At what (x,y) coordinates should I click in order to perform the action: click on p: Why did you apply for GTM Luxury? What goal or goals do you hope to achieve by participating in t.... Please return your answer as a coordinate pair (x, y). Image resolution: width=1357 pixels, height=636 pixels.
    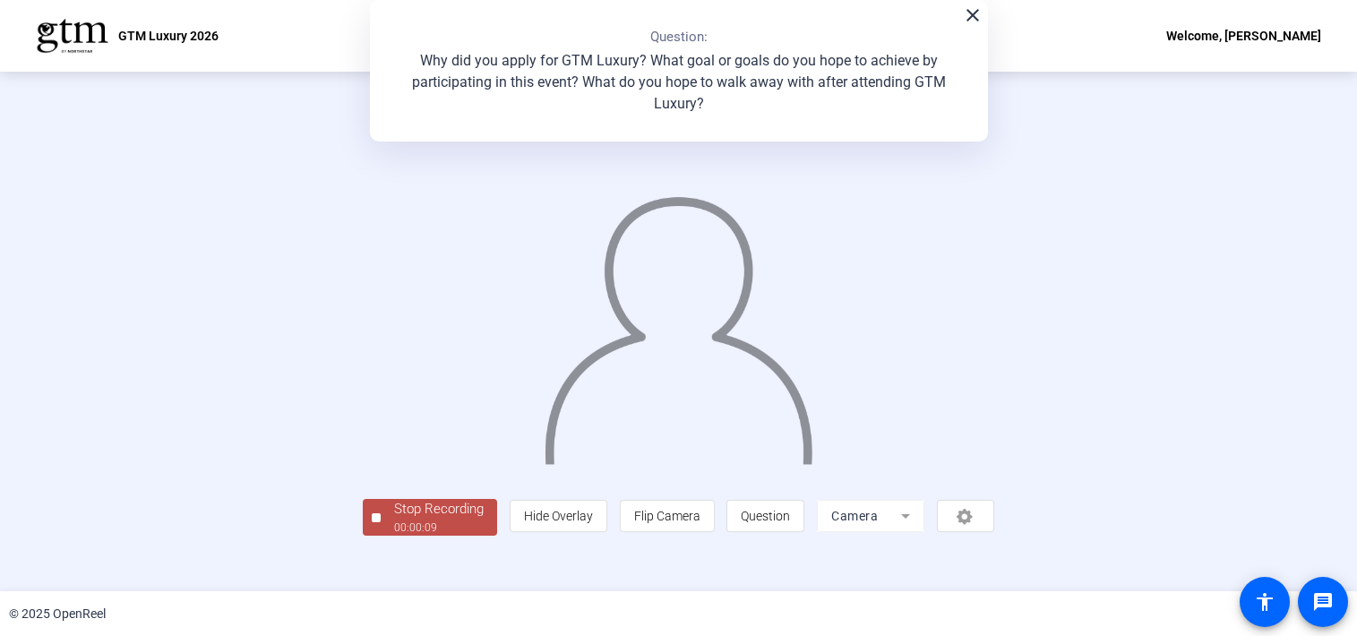
    Looking at the image, I should click on (679, 82).